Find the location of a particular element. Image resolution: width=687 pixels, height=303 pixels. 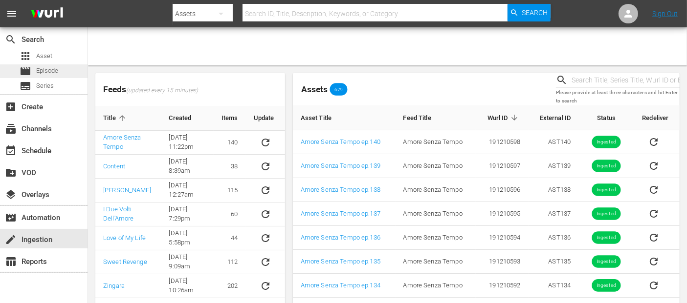

a: Content is located at coordinates (114, 166).